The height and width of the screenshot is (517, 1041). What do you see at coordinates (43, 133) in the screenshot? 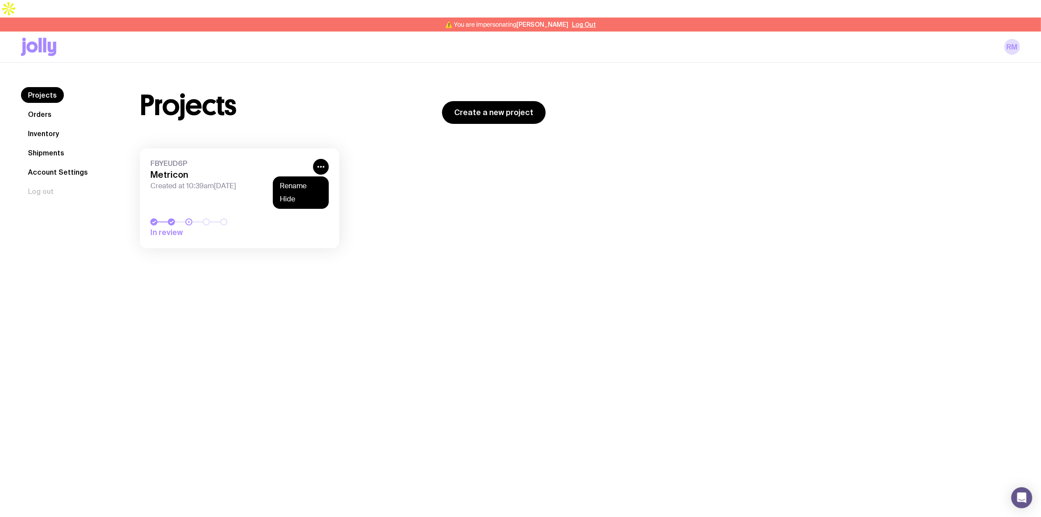
I see `a: Inventory` at bounding box center [43, 133].